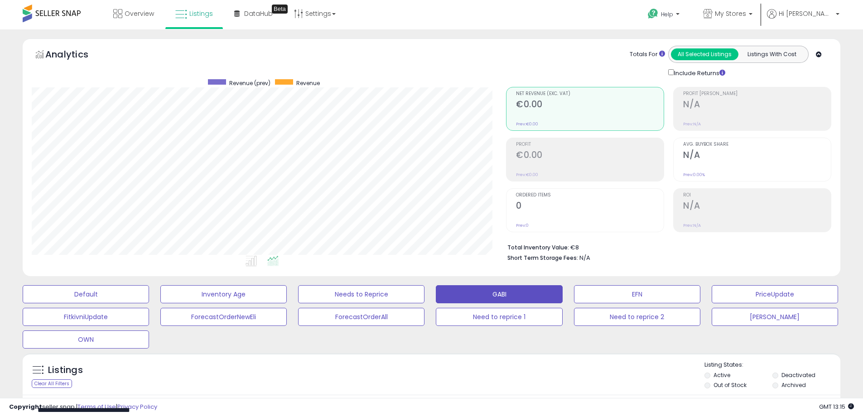 The height and width of the screenshot is (416, 863). Describe the element at coordinates (280, 9) in the screenshot. I see `div: Tooltip anchor` at that location.